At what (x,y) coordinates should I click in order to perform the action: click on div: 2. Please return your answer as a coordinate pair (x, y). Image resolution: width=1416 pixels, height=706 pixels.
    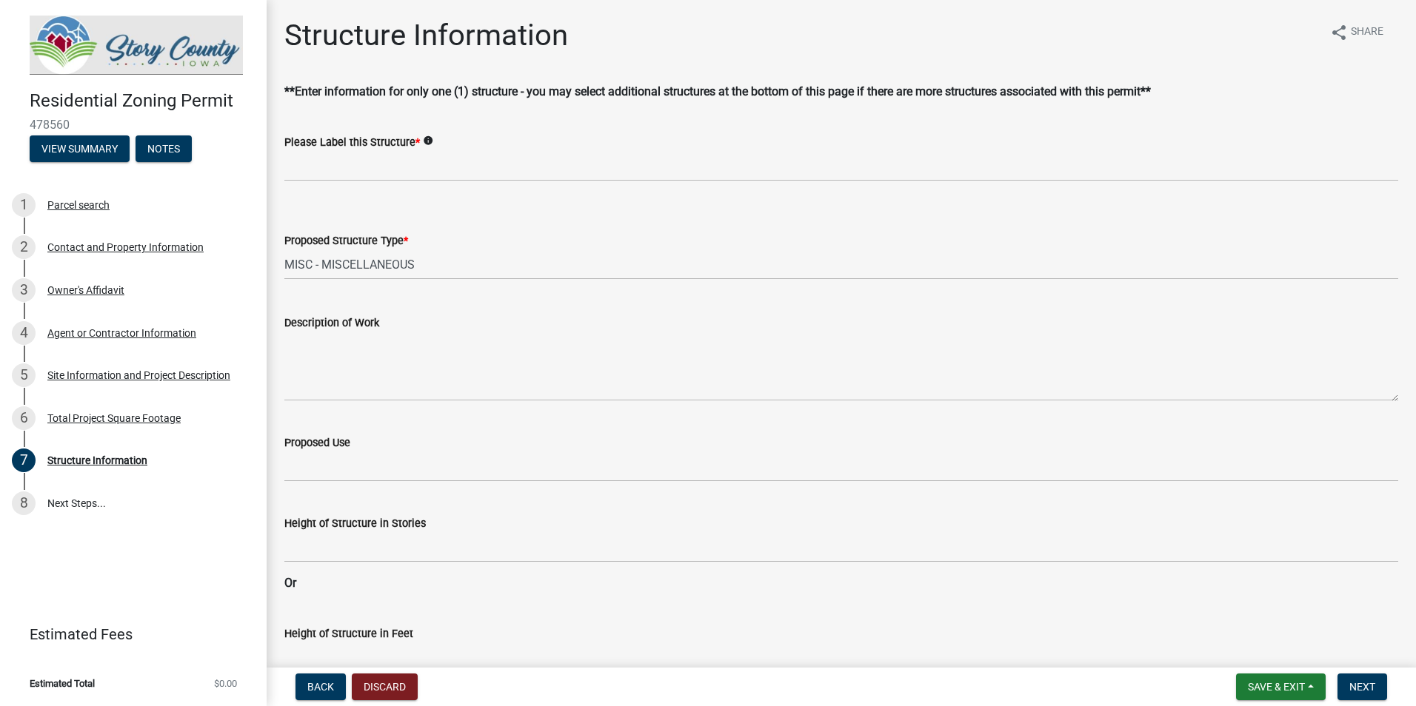
    Looking at the image, I should click on (24, 247).